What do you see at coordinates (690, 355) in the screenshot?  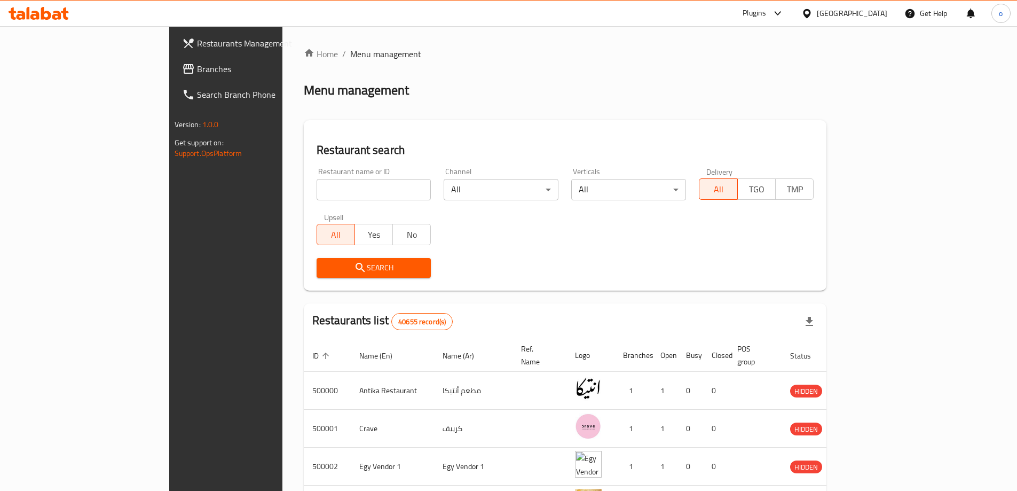 I see `th: Busy` at bounding box center [690, 355].